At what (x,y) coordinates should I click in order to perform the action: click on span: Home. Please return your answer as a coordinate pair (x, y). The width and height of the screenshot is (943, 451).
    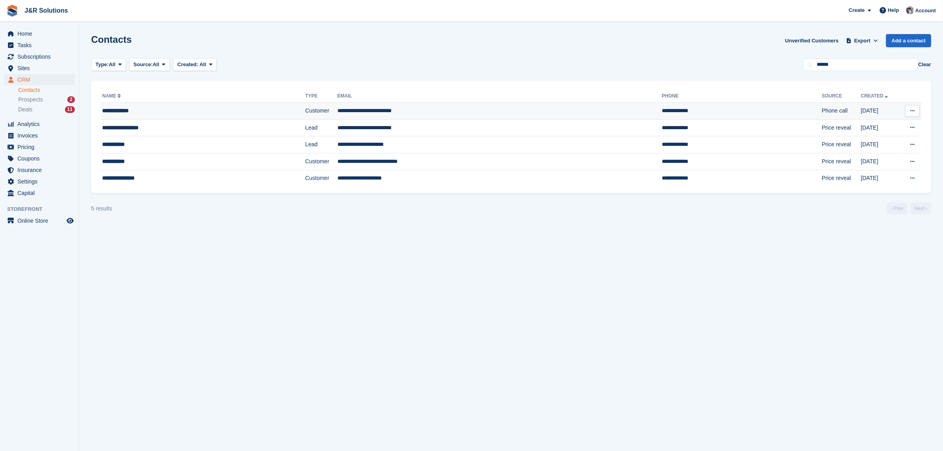
    Looking at the image, I should click on (41, 34).